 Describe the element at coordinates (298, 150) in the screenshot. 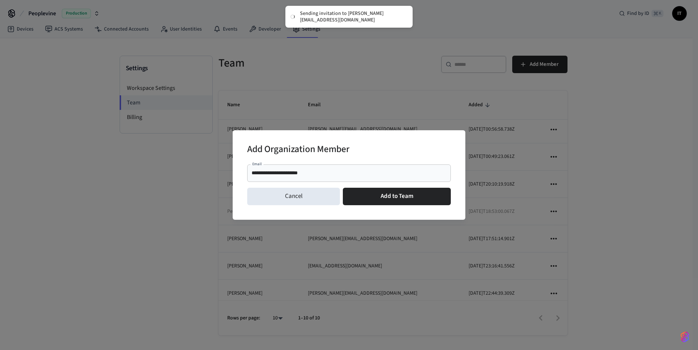

I see `h2: Add Organization Member` at that location.